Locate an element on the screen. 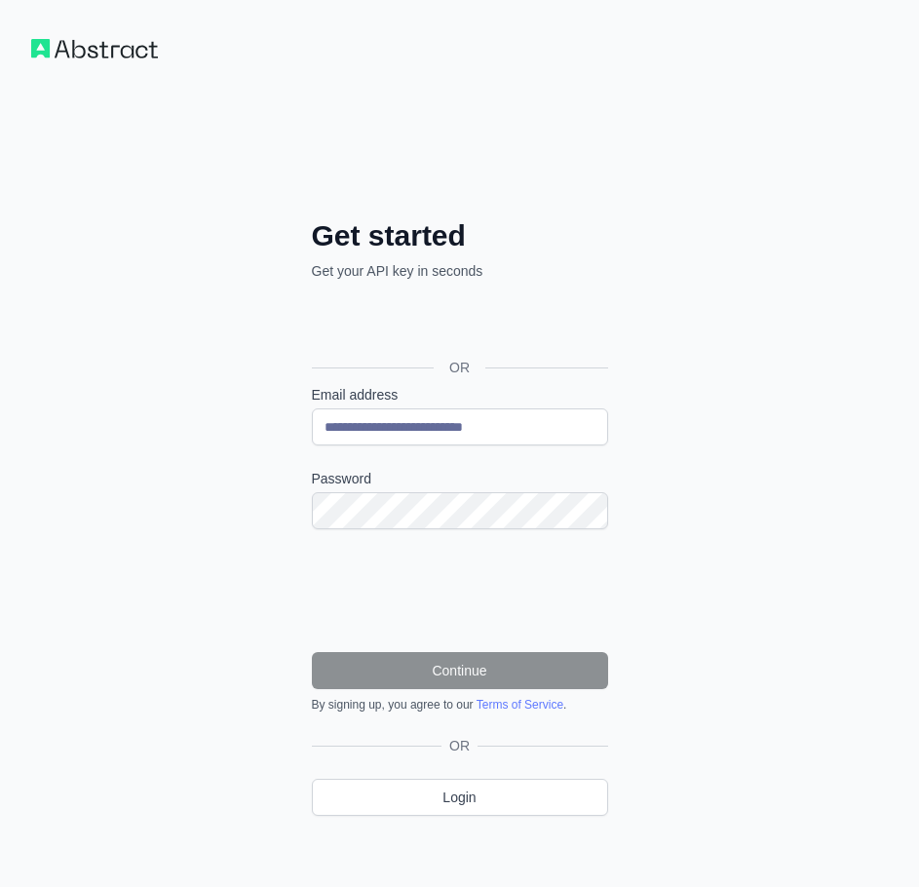 This screenshot has width=919, height=887. p: Get your API key in seconds is located at coordinates (460, 271).